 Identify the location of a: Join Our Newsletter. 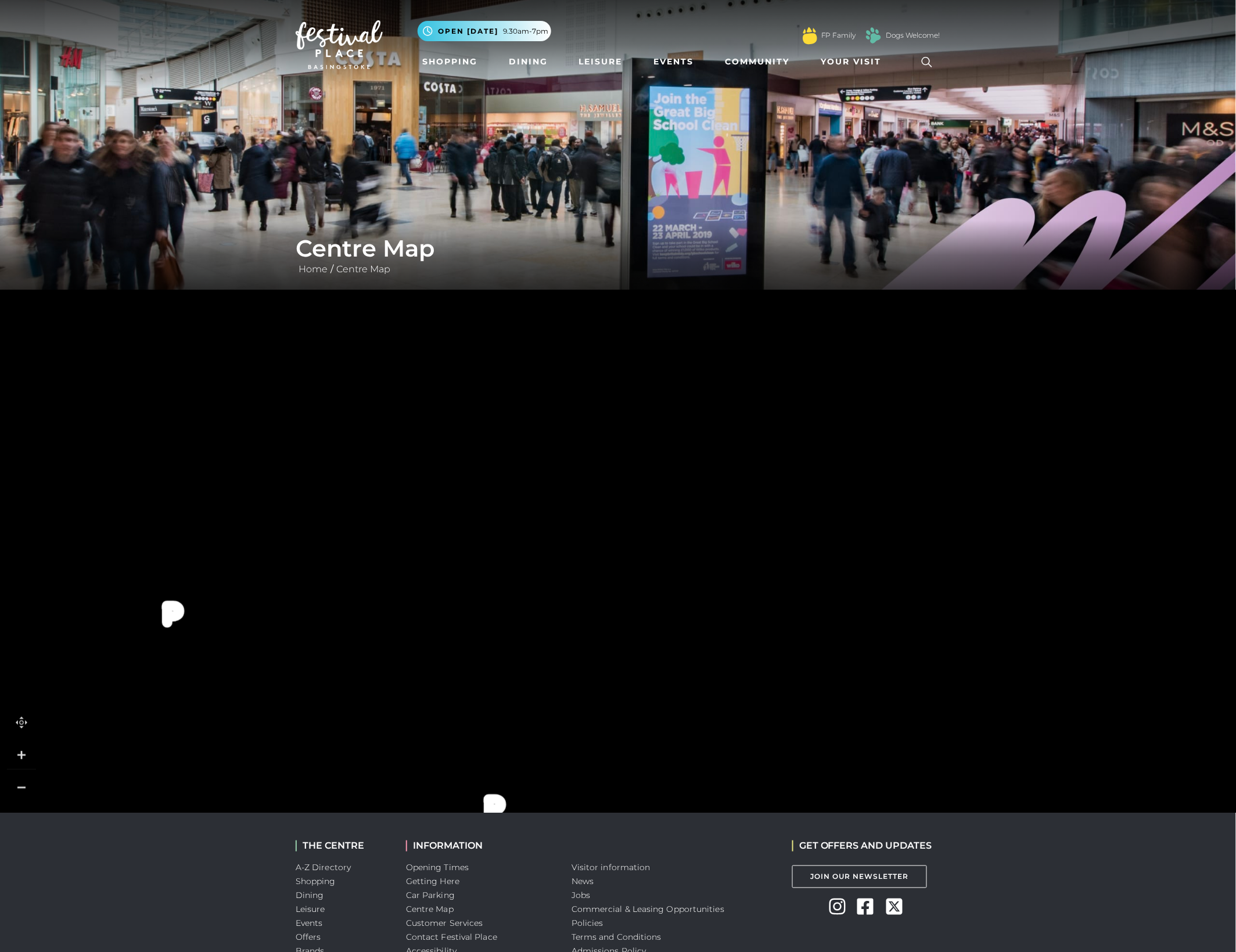
(860, 877).